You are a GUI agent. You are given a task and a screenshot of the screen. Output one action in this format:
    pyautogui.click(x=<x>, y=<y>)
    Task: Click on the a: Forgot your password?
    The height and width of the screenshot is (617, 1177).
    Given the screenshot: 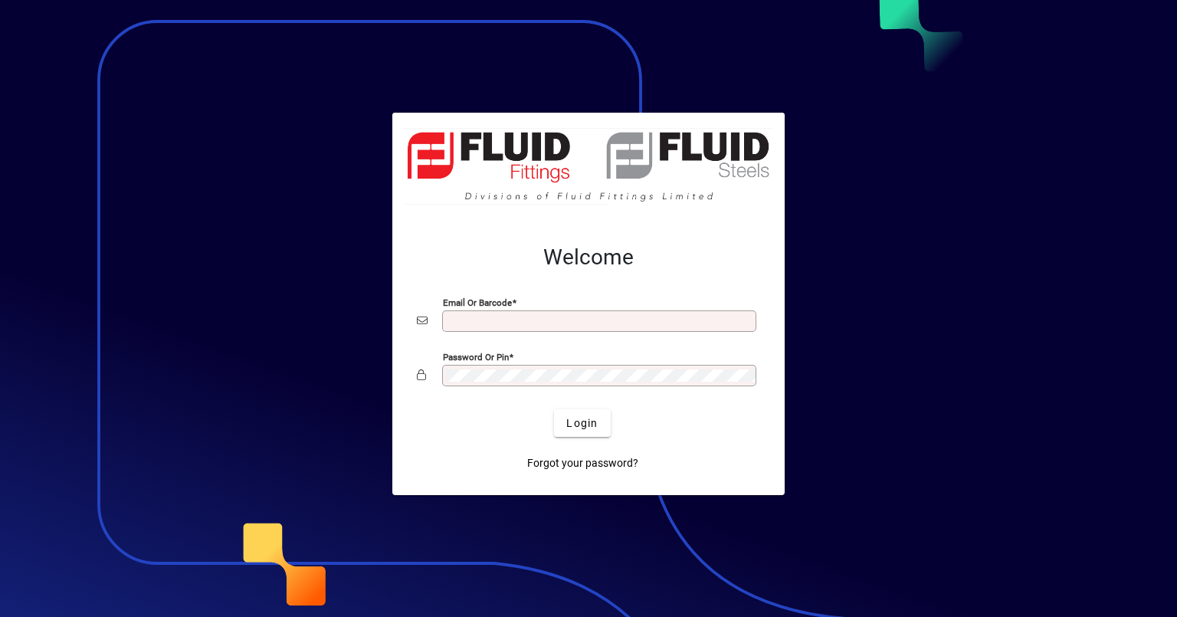 What is the action you would take?
    pyautogui.click(x=583, y=463)
    